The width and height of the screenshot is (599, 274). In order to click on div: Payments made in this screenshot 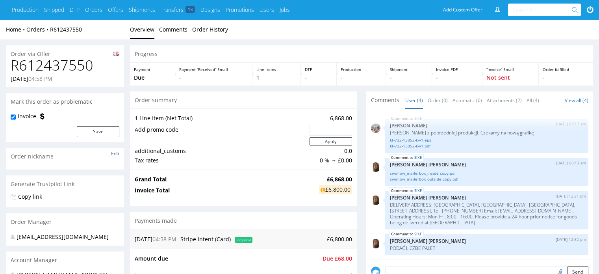, I will do `click(244, 221)`.